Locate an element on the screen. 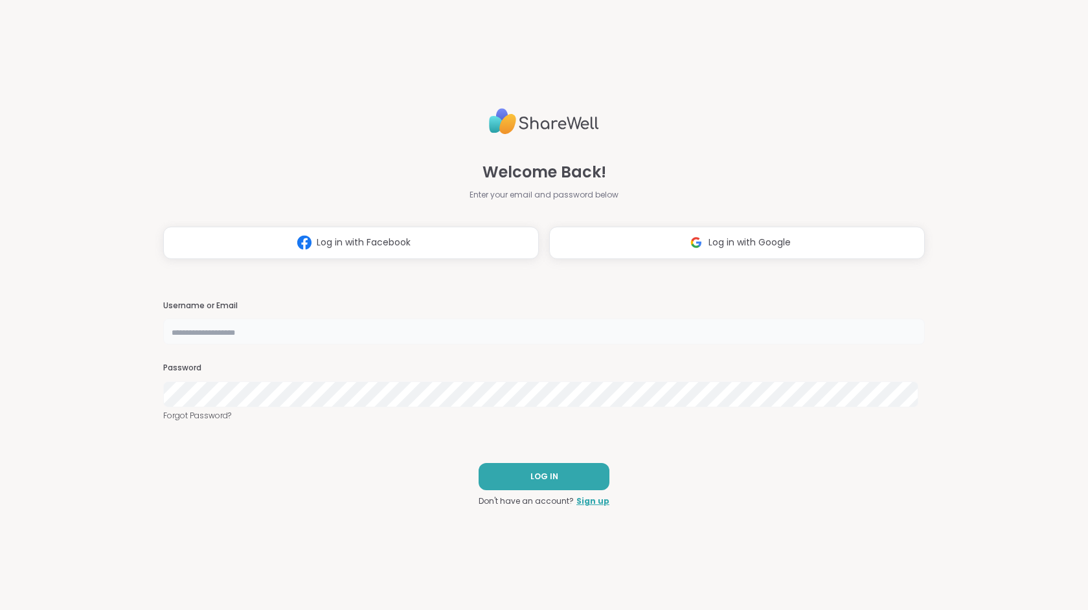 The image size is (1088, 610). span: Welcome Back! is located at coordinates (544, 172).